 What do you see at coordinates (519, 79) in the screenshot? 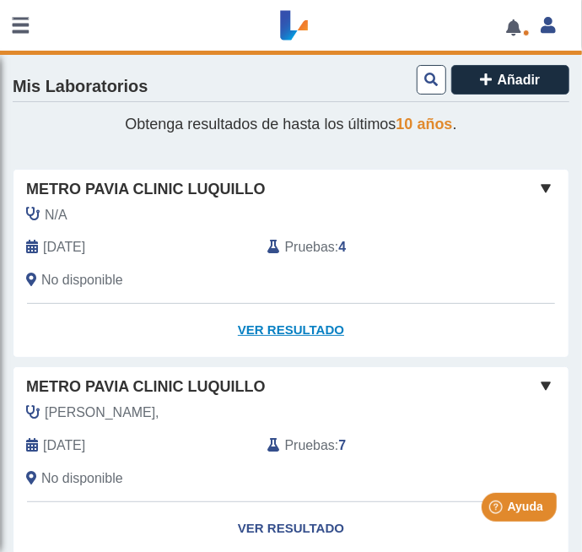
I see `span: Añadir` at bounding box center [519, 79].